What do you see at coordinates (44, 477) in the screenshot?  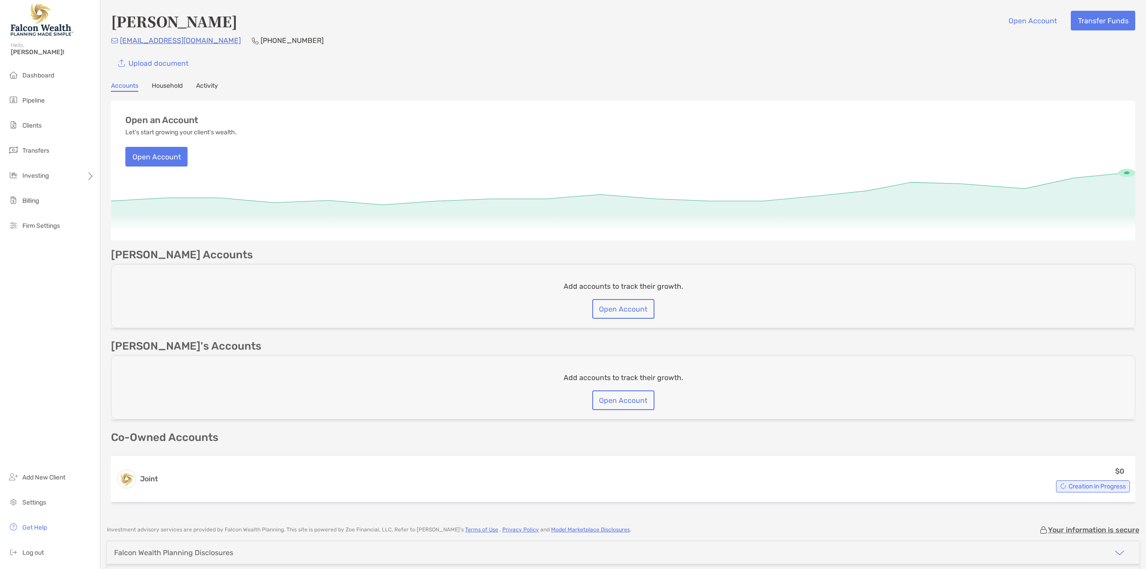 I see `span: Add New Client` at bounding box center [44, 477].